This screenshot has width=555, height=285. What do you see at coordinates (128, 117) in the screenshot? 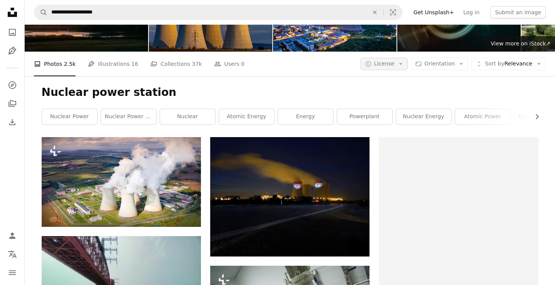
I see `a: nuclear power plant` at bounding box center [128, 117].